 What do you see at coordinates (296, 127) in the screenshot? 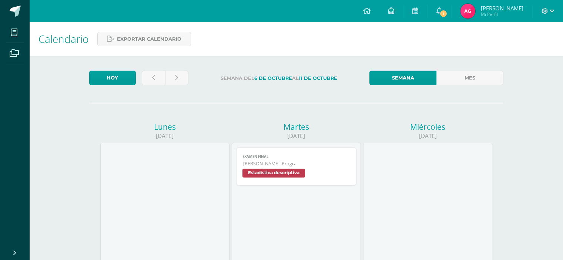
I see `div: Martes` at bounding box center [296, 127].